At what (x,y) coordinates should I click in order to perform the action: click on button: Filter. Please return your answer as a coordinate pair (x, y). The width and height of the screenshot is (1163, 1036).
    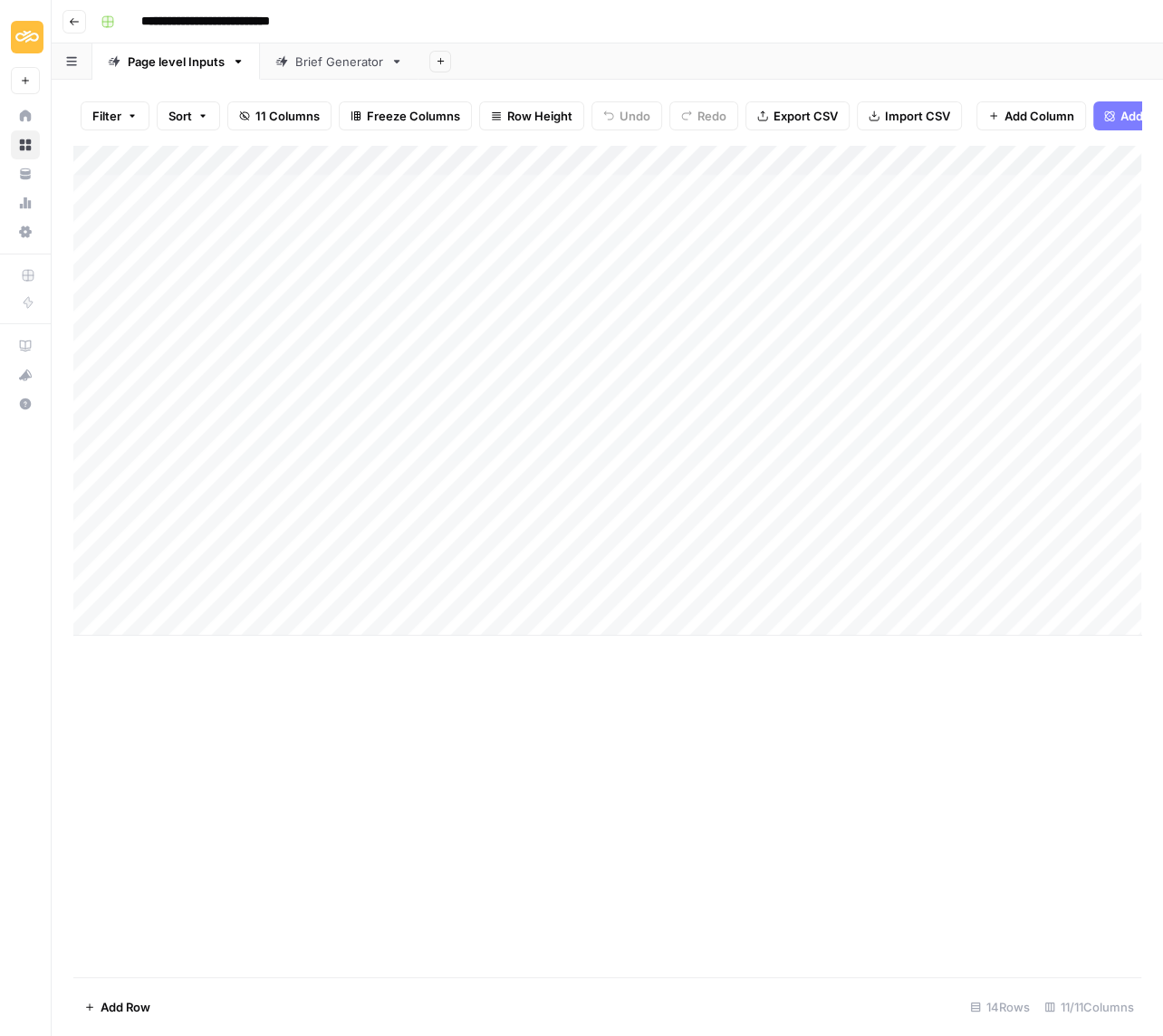
    Looking at the image, I should click on (115, 116).